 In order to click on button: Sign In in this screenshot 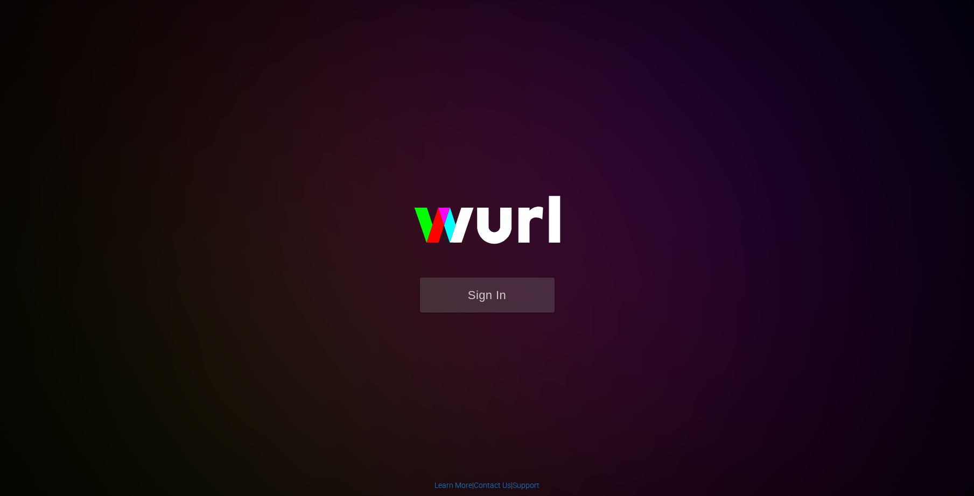, I will do `click(487, 295)`.